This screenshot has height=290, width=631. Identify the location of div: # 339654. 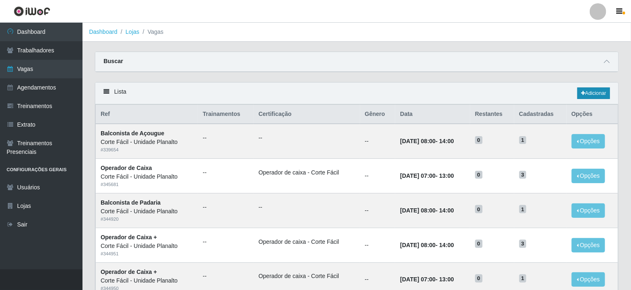
(147, 150).